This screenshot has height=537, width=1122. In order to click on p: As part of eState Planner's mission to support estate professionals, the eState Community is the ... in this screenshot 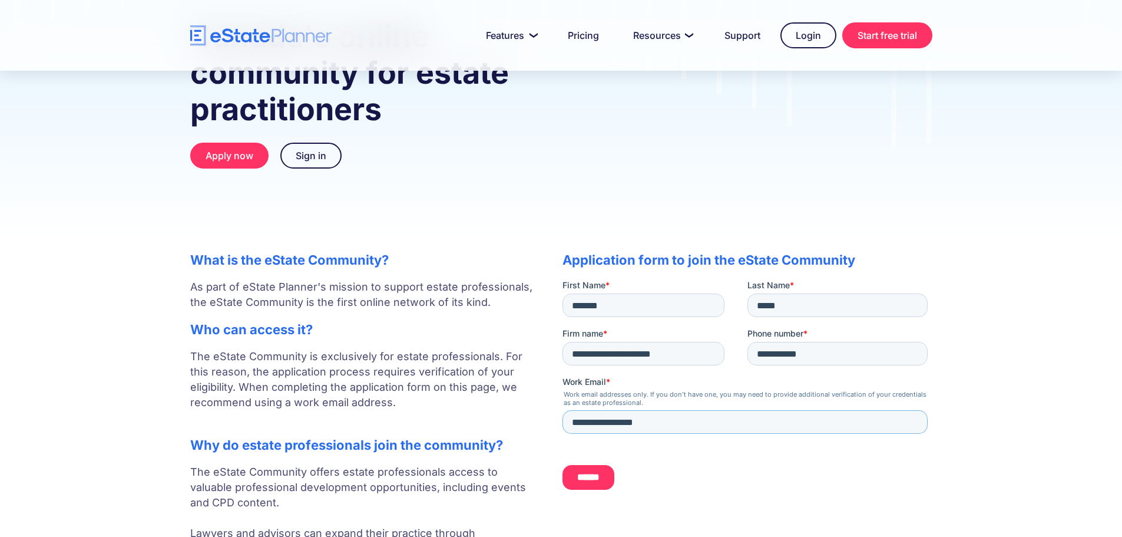, I will do `click(365, 295)`.